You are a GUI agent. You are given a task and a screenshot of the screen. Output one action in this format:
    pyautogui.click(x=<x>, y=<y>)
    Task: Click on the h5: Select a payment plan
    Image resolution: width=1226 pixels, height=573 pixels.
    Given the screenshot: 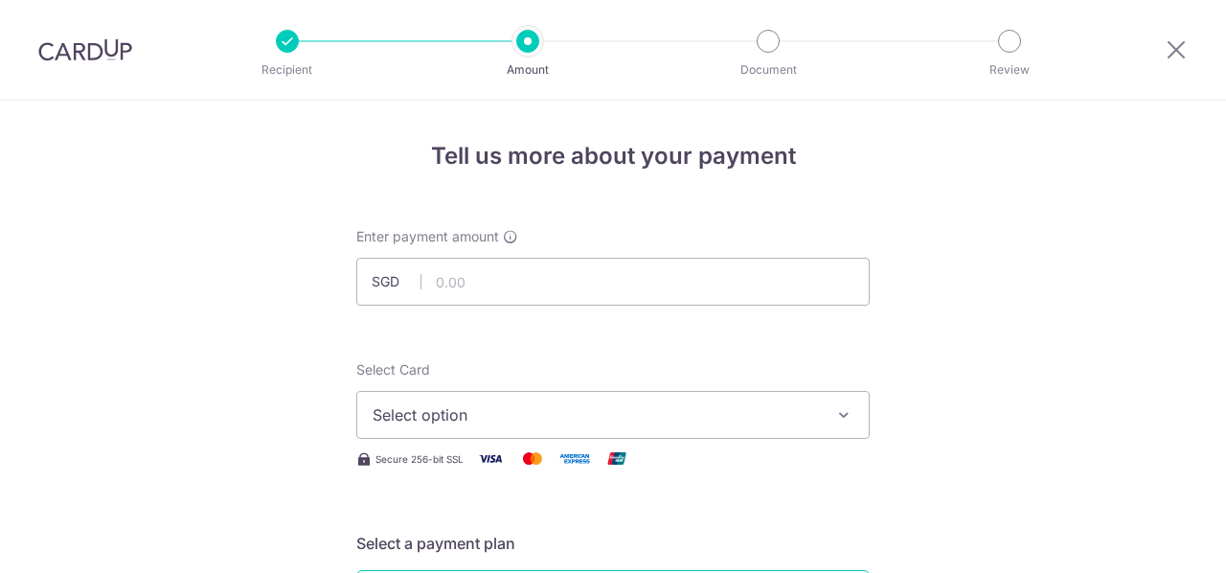 What is the action you would take?
    pyautogui.click(x=613, y=543)
    